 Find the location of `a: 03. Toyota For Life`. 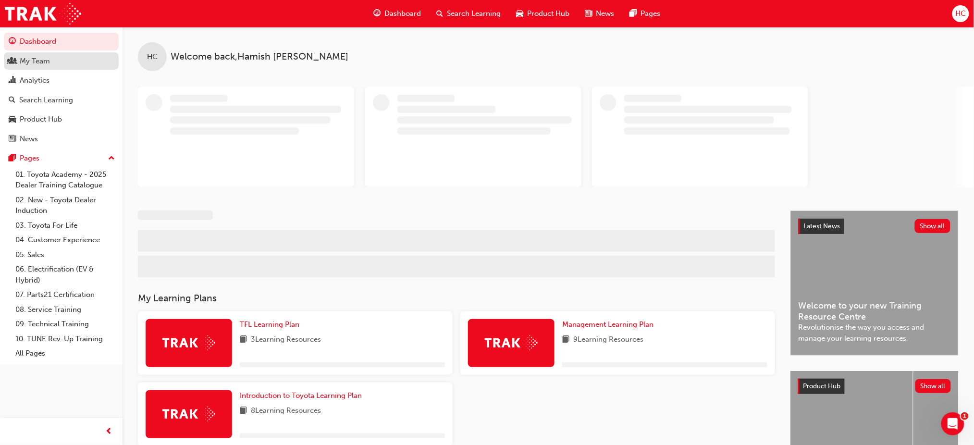

a: 03. Toyota For Life is located at coordinates (65, 225).